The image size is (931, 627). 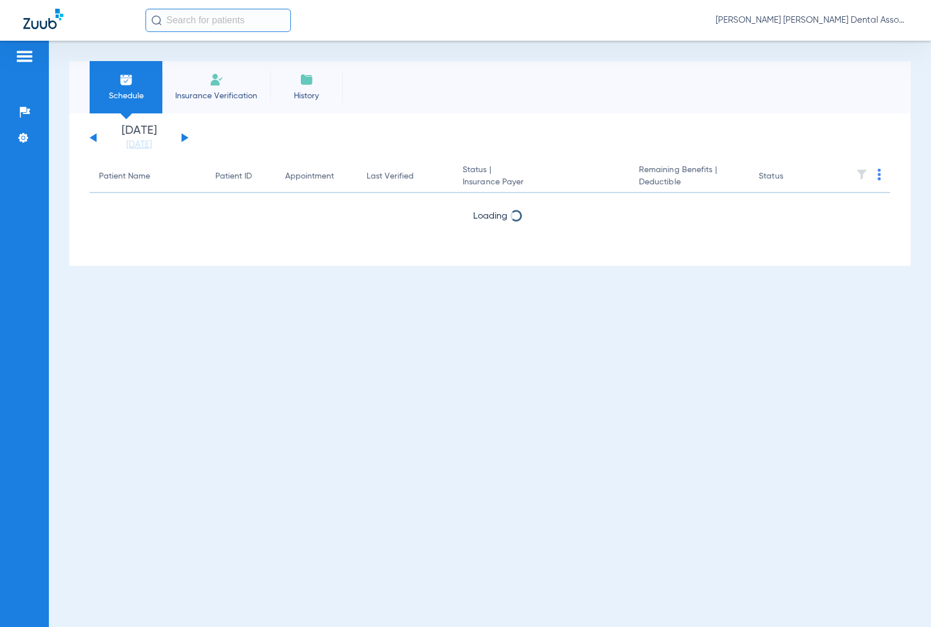 I want to click on img: filter.svg, so click(x=862, y=175).